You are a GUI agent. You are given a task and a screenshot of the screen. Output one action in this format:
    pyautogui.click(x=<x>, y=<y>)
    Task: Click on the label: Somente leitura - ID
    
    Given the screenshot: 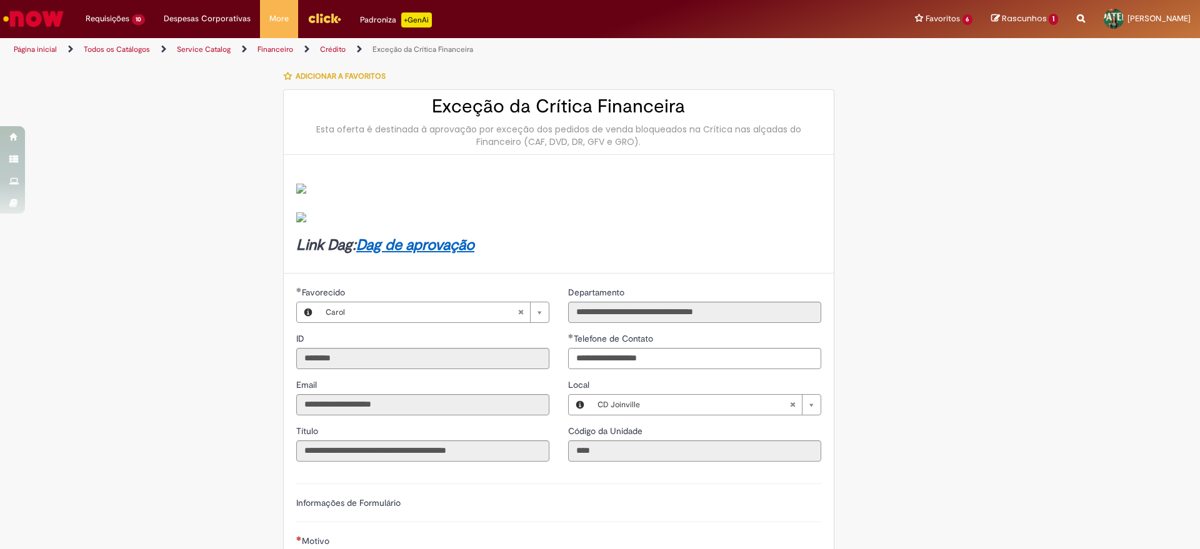 What is the action you would take?
    pyautogui.click(x=301, y=339)
    